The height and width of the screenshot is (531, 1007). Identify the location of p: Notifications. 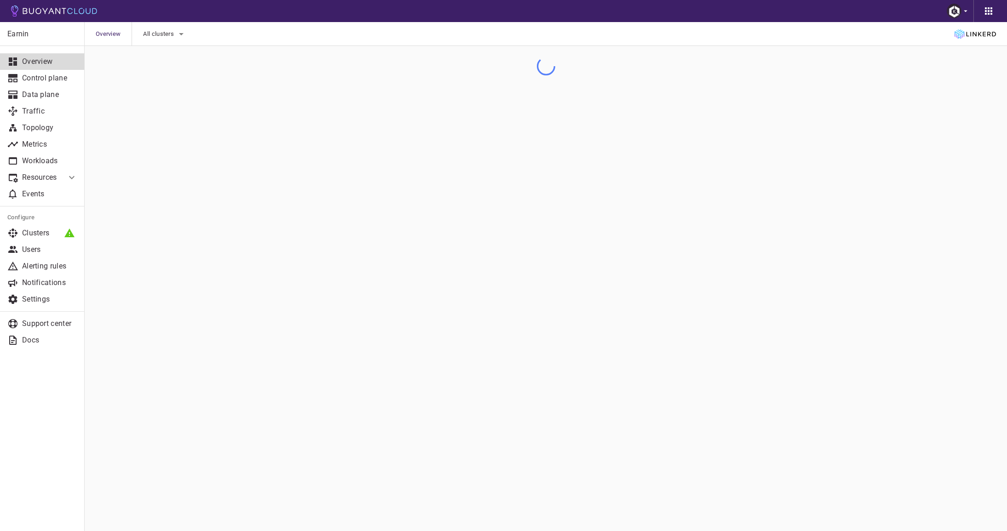
(50, 283).